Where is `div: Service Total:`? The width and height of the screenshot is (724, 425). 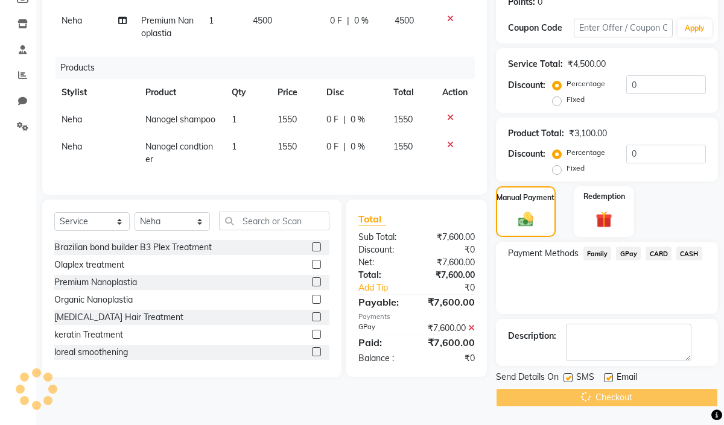 div: Service Total: is located at coordinates (535, 64).